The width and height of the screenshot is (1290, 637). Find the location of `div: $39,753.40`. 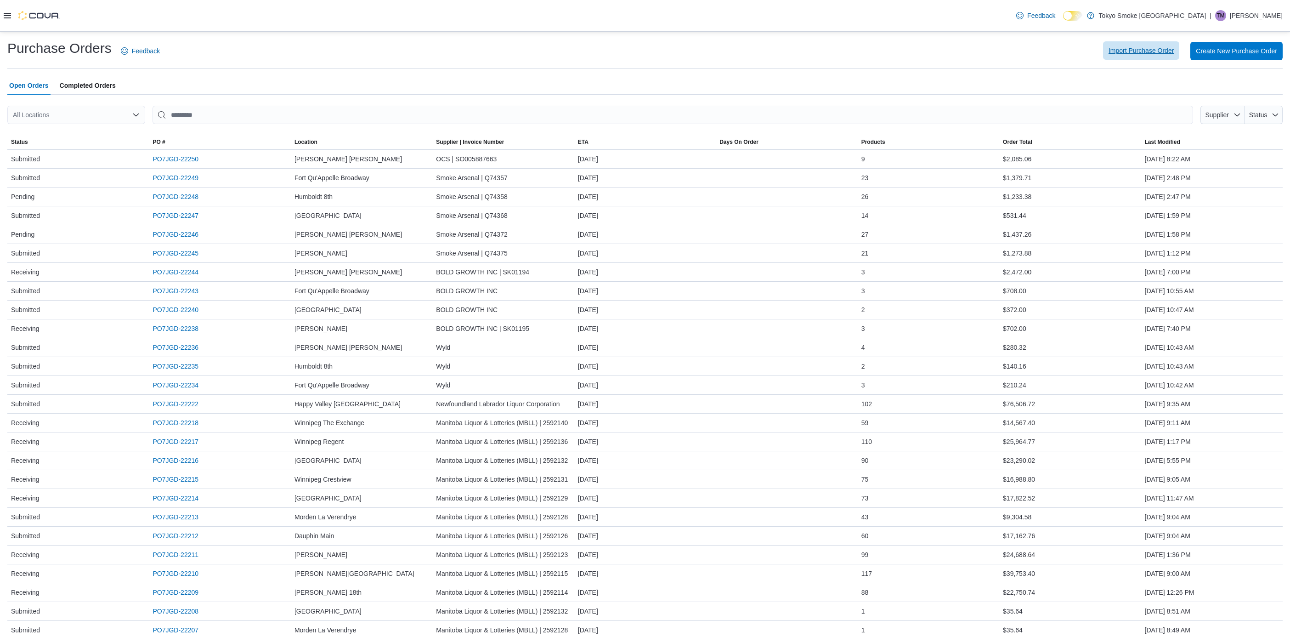

div: $39,753.40 is located at coordinates (1070, 573).